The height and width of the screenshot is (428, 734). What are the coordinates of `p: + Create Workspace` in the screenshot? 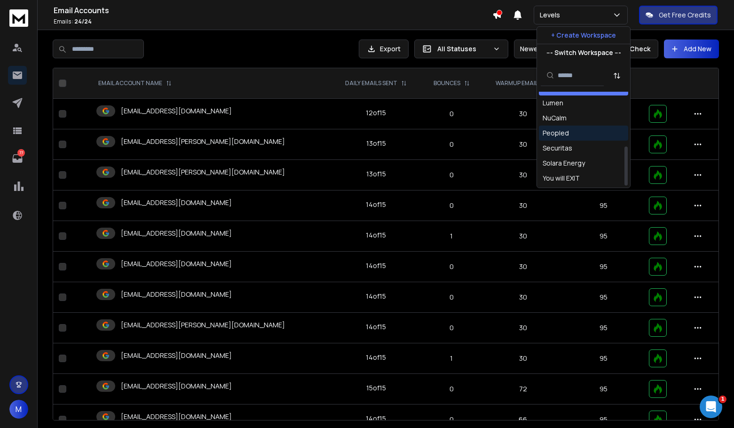 It's located at (583, 35).